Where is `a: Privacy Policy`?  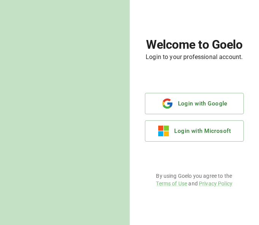 a: Privacy Policy is located at coordinates (216, 183).